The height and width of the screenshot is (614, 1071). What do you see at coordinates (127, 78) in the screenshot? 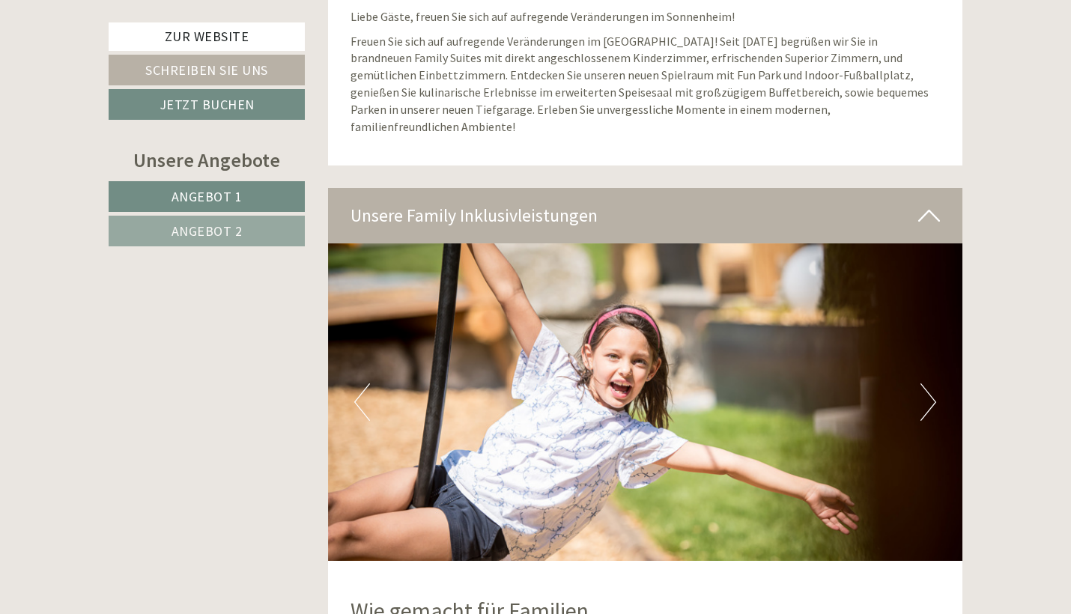
I see `small: 11:44` at bounding box center [127, 78].